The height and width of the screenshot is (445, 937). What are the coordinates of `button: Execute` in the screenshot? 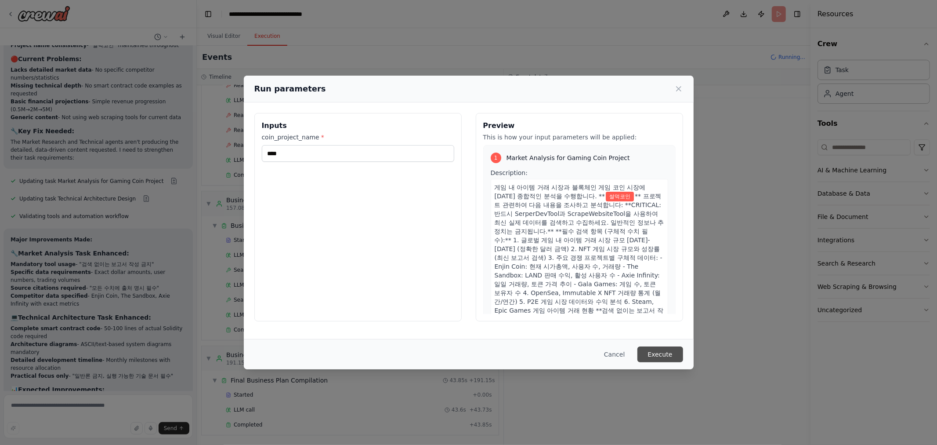 It's located at (660, 354).